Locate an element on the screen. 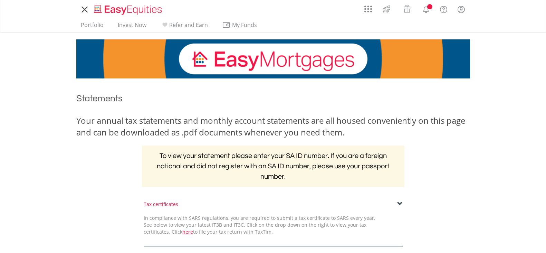 This screenshot has height=253, width=546. span: My Funds is located at coordinates (245, 25).